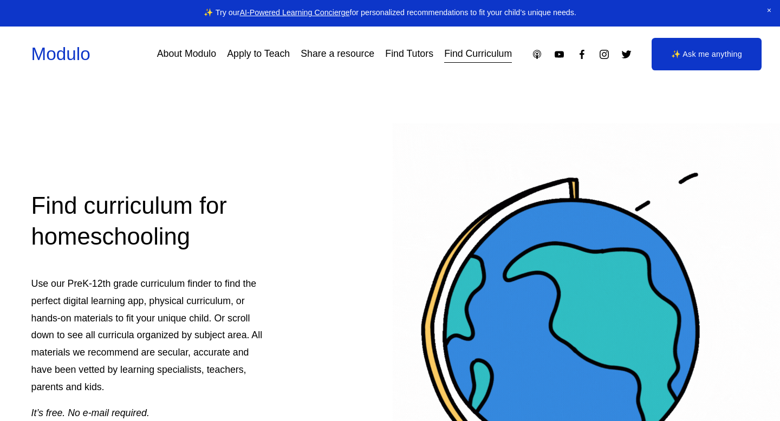 Image resolution: width=780 pixels, height=421 pixels. Describe the element at coordinates (604, 54) in the screenshot. I see `a: Instagram` at that location.